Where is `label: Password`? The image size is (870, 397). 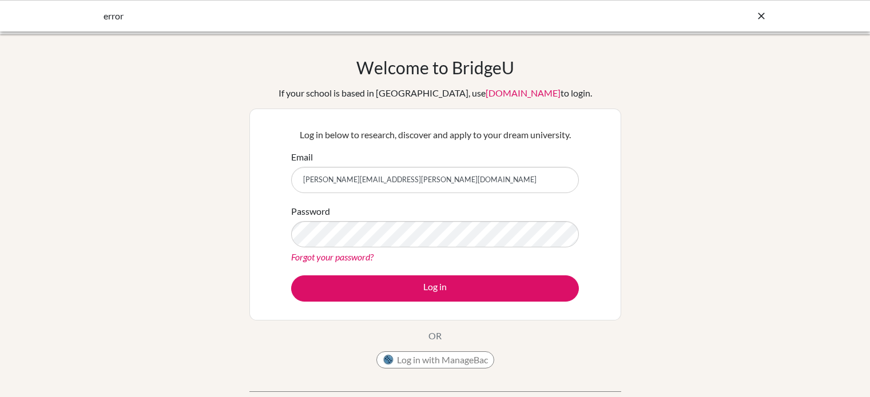 label: Password is located at coordinates (311, 212).